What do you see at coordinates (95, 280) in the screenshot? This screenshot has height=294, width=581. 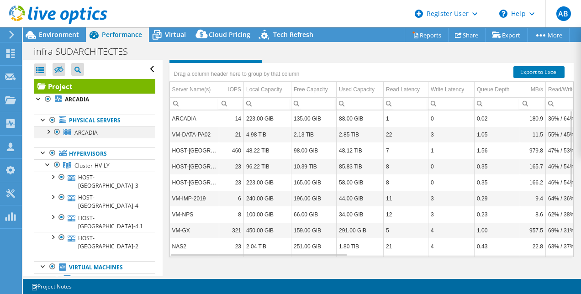 I see `a: VM-DATA-PA02` at bounding box center [95, 280].